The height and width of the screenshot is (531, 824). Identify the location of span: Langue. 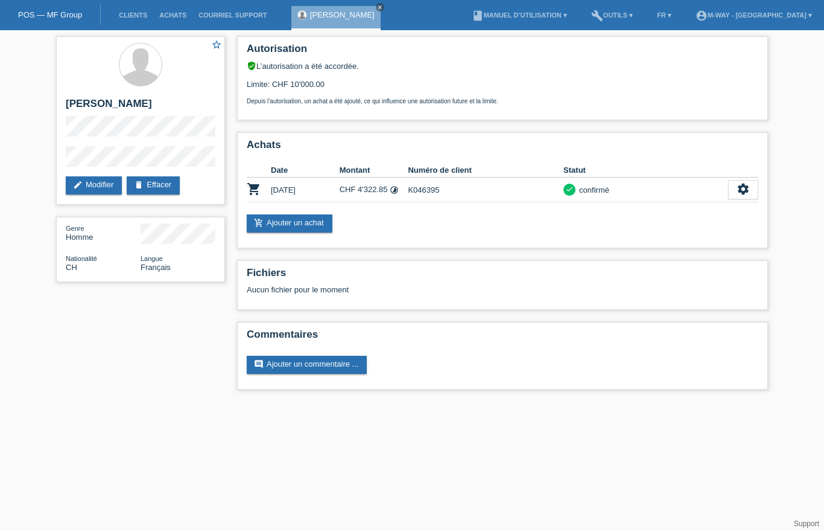
(151, 258).